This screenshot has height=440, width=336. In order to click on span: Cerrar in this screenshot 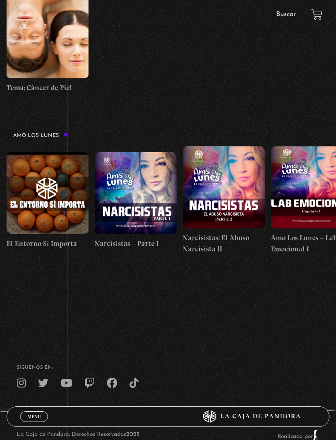, I will do `click(34, 424)`.